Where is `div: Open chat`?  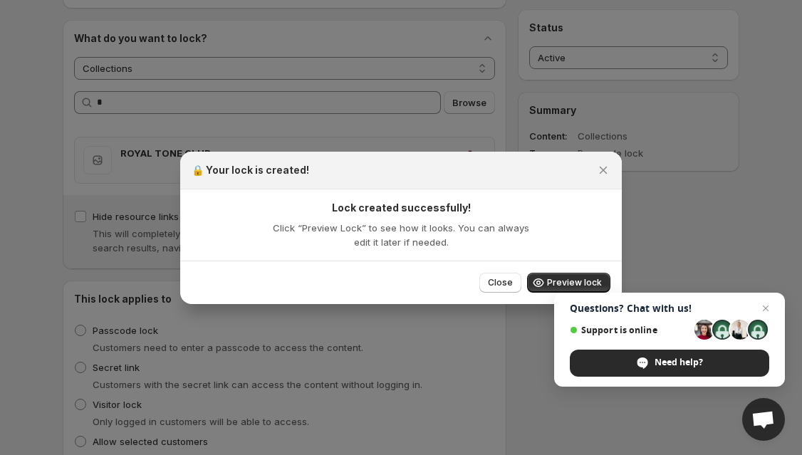
div: Open chat is located at coordinates (763, 419).